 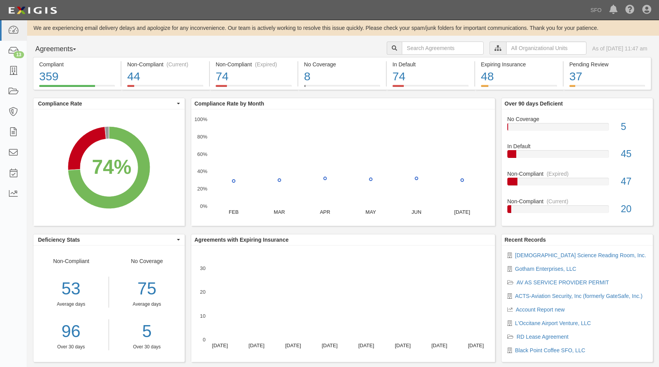 I want to click on div: 8, so click(x=342, y=76).